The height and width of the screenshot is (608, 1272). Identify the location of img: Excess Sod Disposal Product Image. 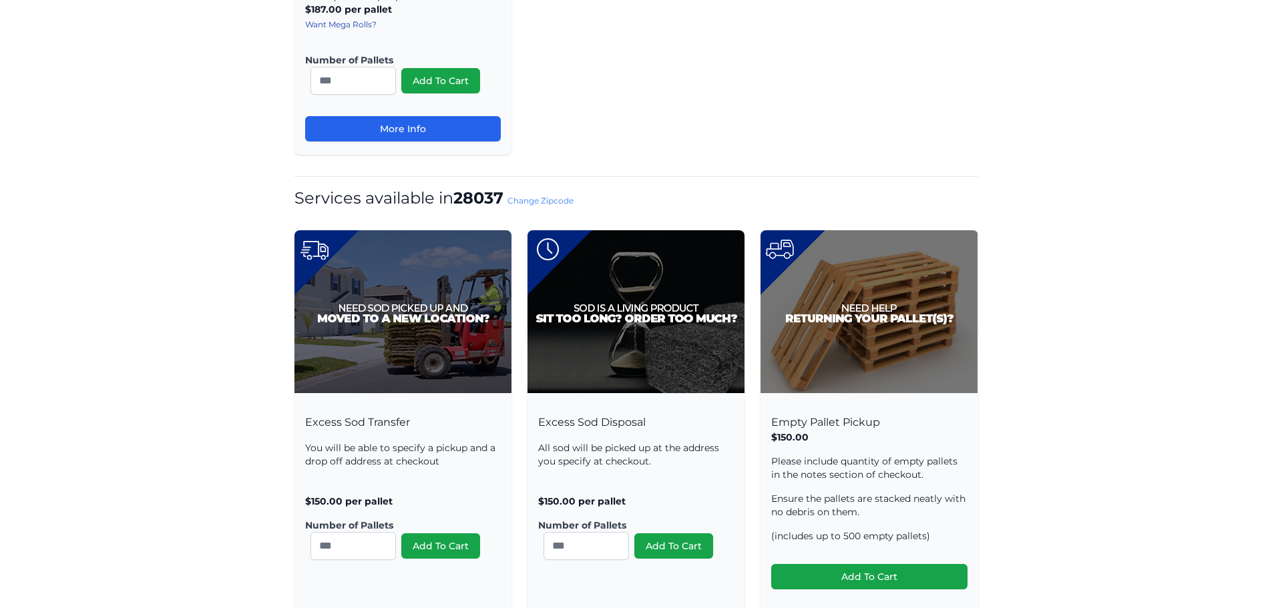
(636, 312).